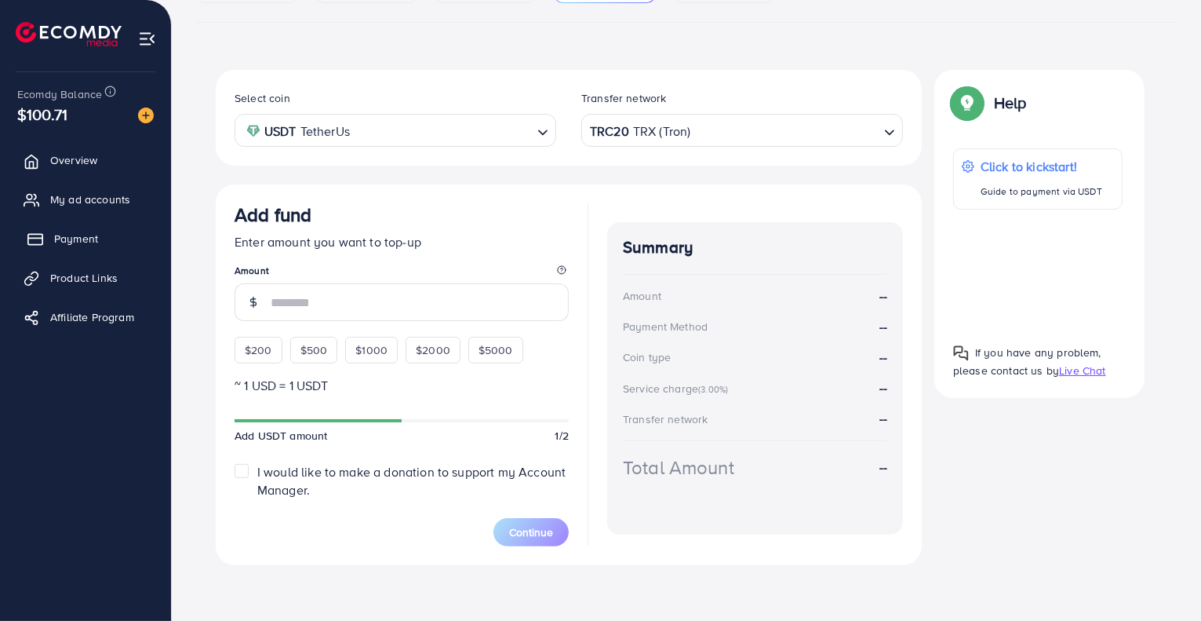 The height and width of the screenshot is (621, 1201). What do you see at coordinates (262, 98) in the screenshot?
I see `label: Select coin` at bounding box center [262, 98].